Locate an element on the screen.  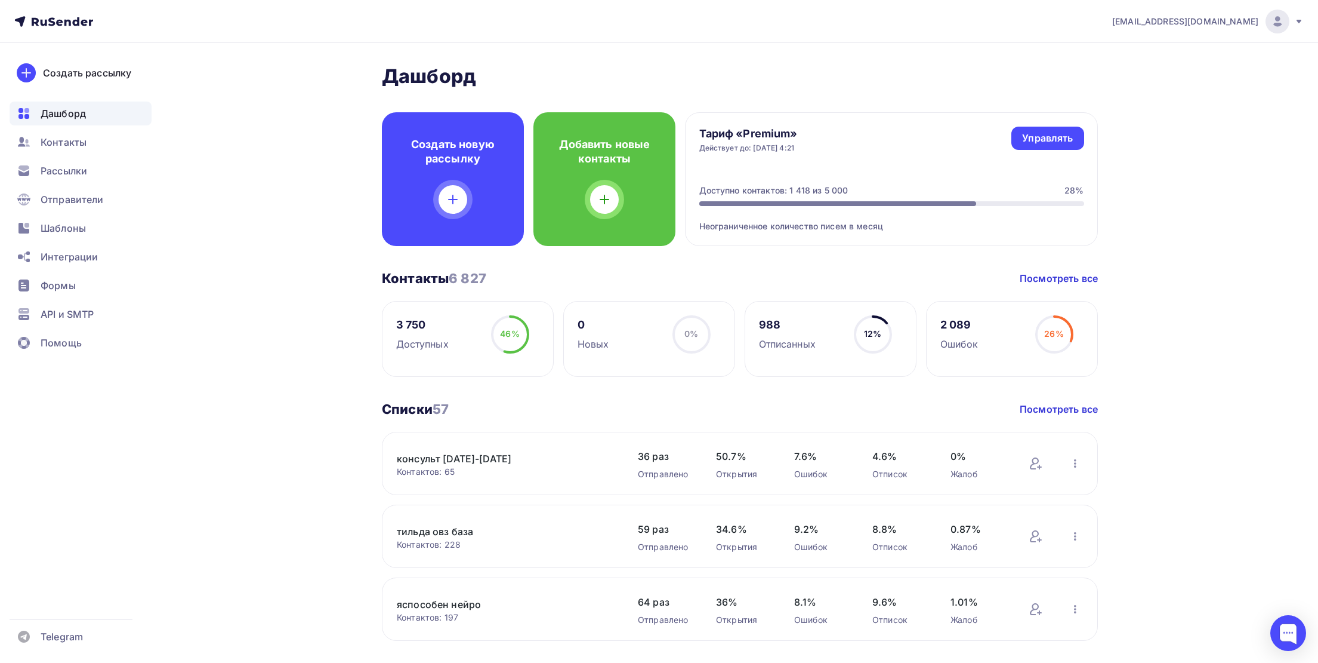
a: Контакты is located at coordinates (81, 142).